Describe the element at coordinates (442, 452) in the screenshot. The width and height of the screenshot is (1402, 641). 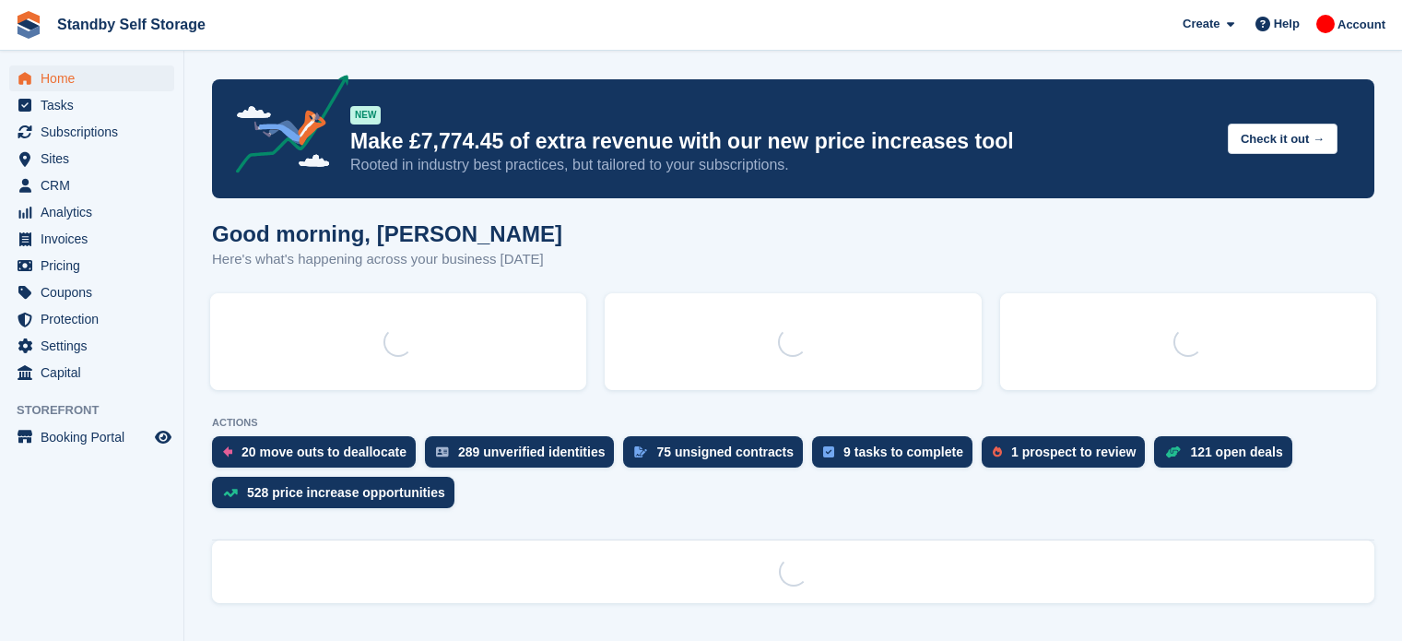
I see `img: verify_identity-adf6edd0f0f0b5bbfe63781bf79b02c33cf7c696d77639b501bdc392416b5a36.svg` at that location.